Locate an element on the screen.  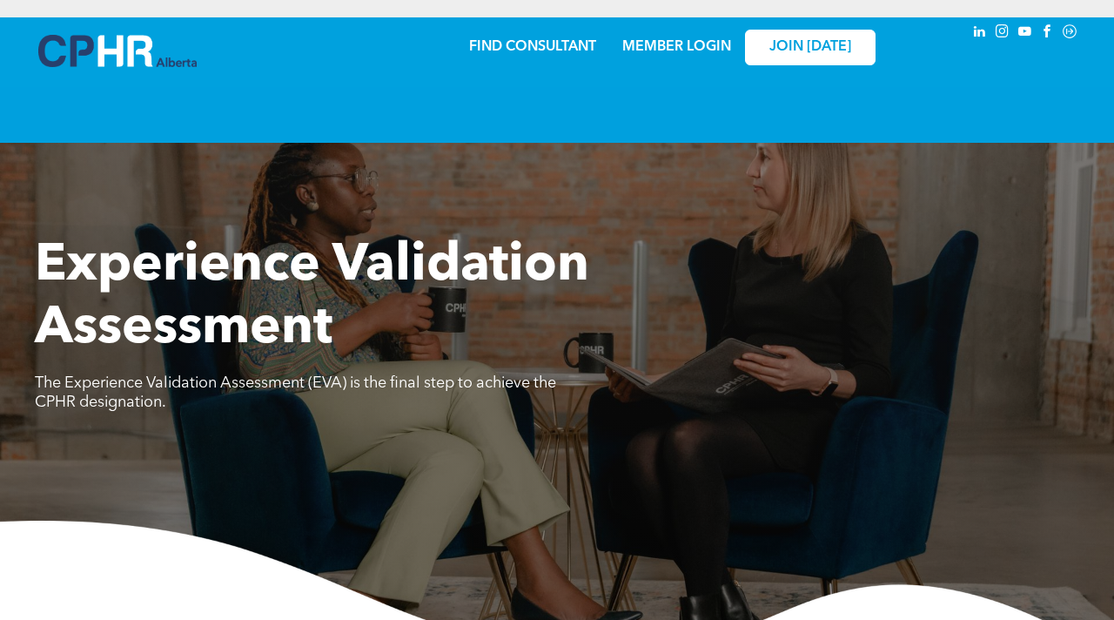
a: youtube is located at coordinates (1025, 33).